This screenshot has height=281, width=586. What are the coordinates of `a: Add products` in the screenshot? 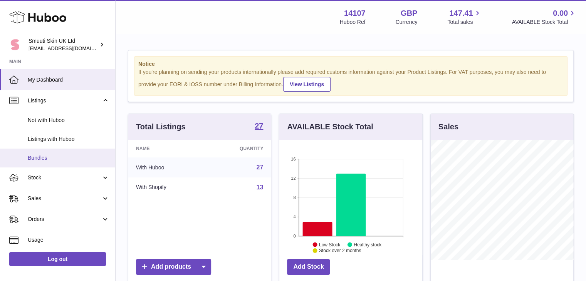 It's located at (173, 267).